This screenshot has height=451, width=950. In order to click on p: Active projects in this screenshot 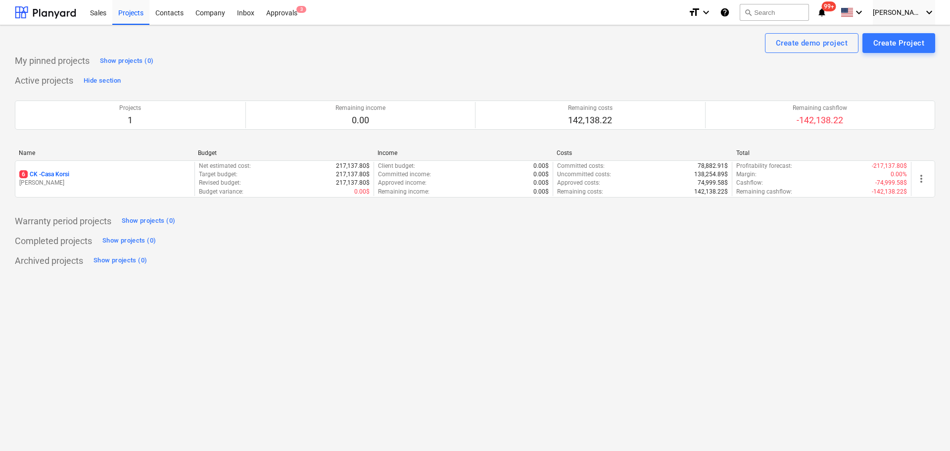, I will do `click(44, 81)`.